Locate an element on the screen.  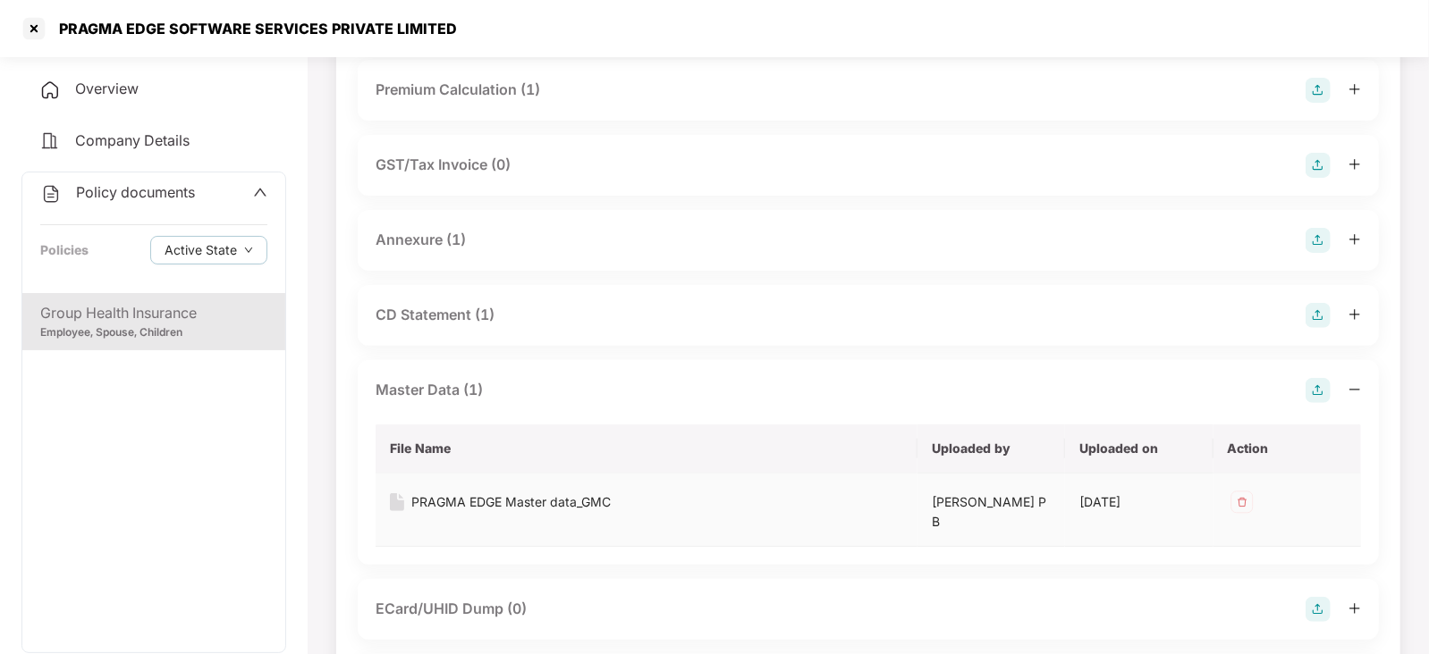
img: svg+xml;base64,PHN2ZyB4bWxucz0iaHR0cDovL3d3dy53My5vcmcvMjAwMC9zdmciIHdpZHRoPSIxNiIgaGVpZ2h0PSIyMC... is located at coordinates (397, 502).